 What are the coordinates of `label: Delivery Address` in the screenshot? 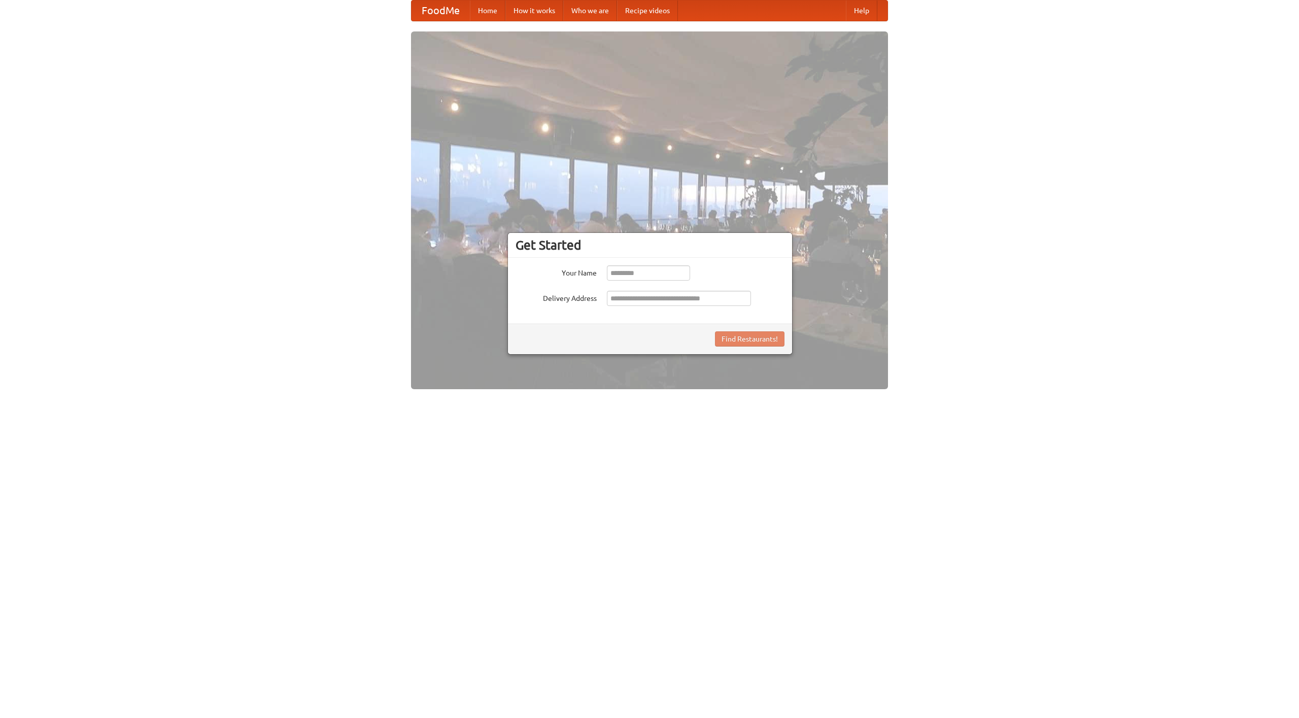 It's located at (556, 297).